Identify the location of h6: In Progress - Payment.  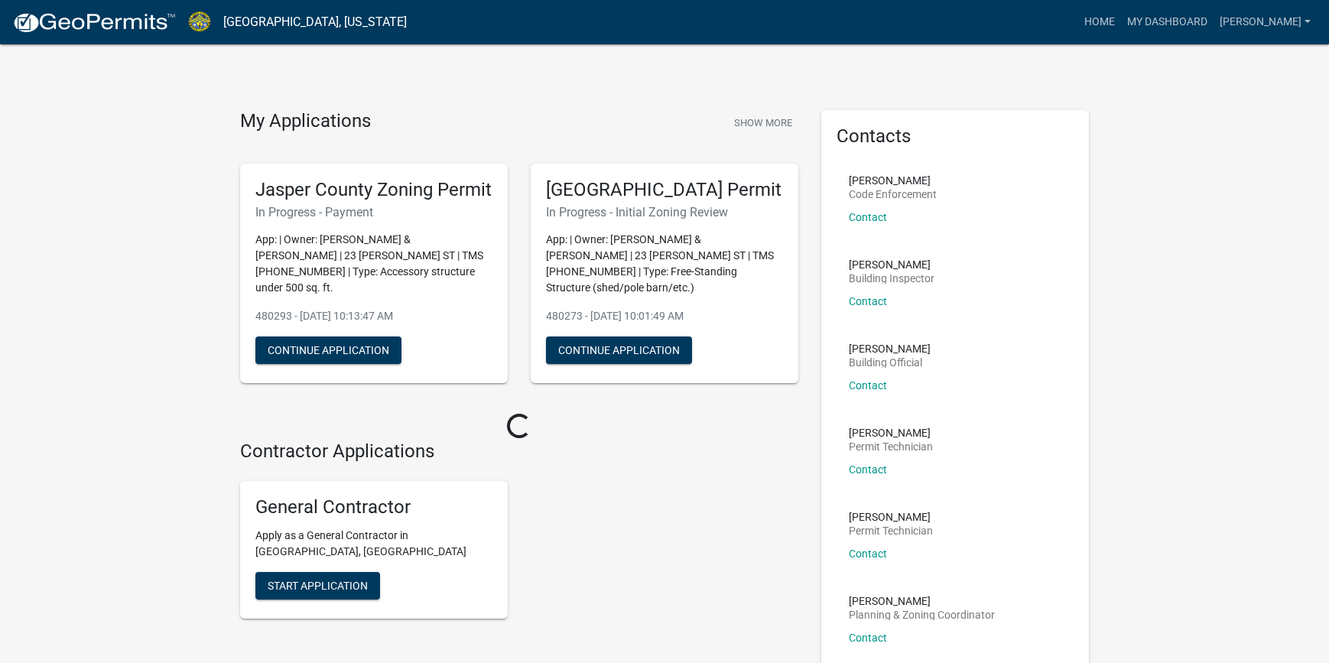
(374, 212).